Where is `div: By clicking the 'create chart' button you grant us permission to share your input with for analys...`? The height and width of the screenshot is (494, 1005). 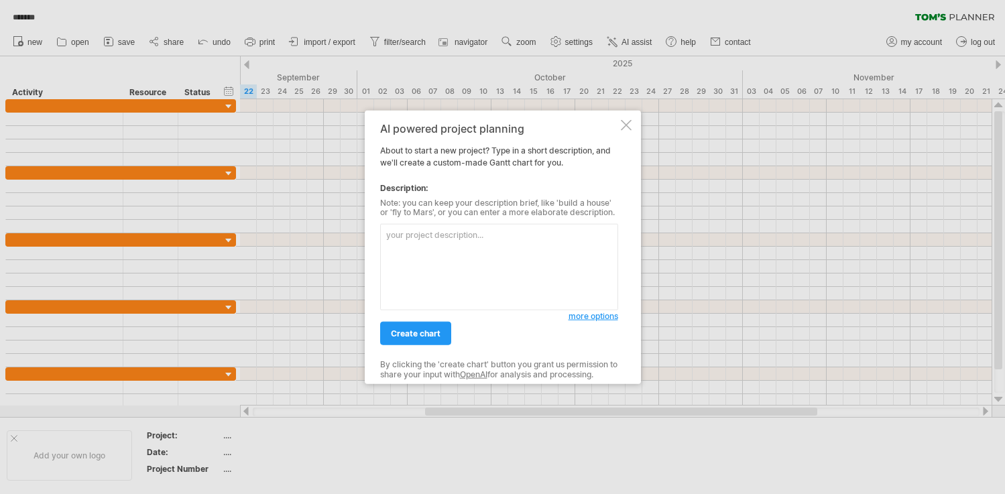
div: By clicking the 'create chart' button you grant us permission to share your input with for analys... is located at coordinates (499, 369).